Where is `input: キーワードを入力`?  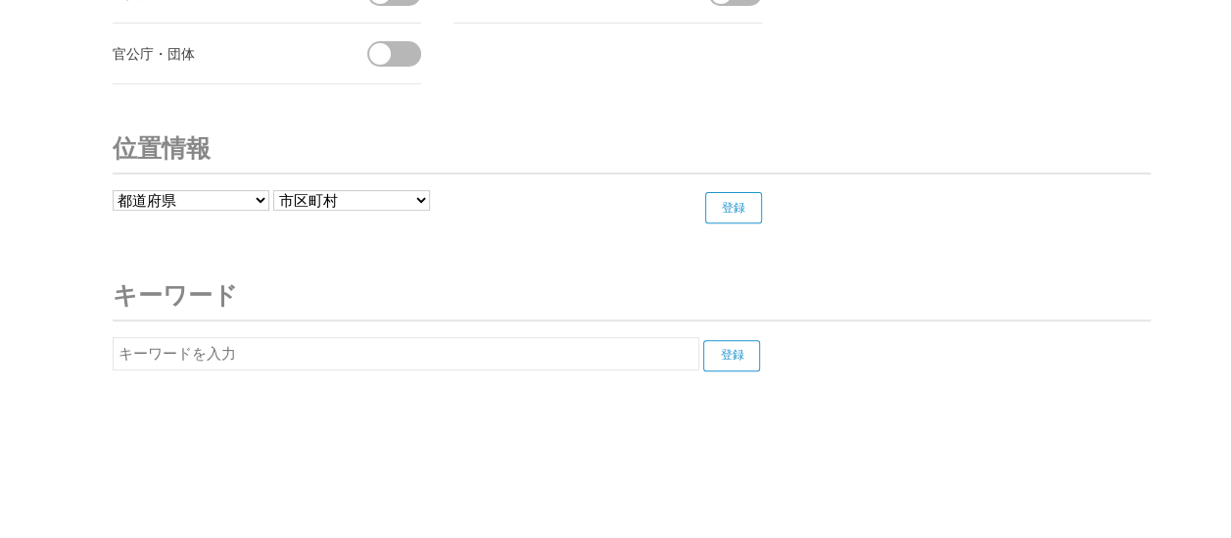 input: キーワードを入力 is located at coordinates (405, 354).